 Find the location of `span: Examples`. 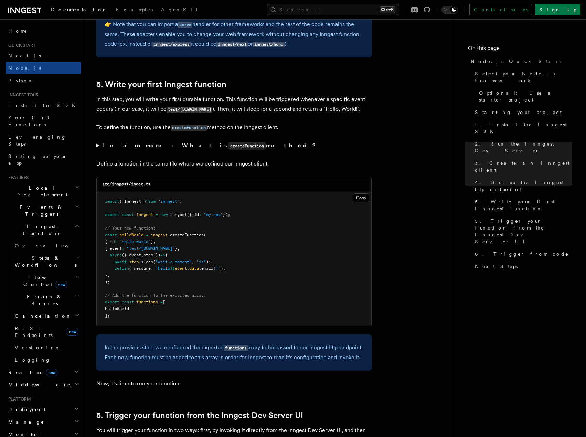

span: Examples is located at coordinates (134, 10).